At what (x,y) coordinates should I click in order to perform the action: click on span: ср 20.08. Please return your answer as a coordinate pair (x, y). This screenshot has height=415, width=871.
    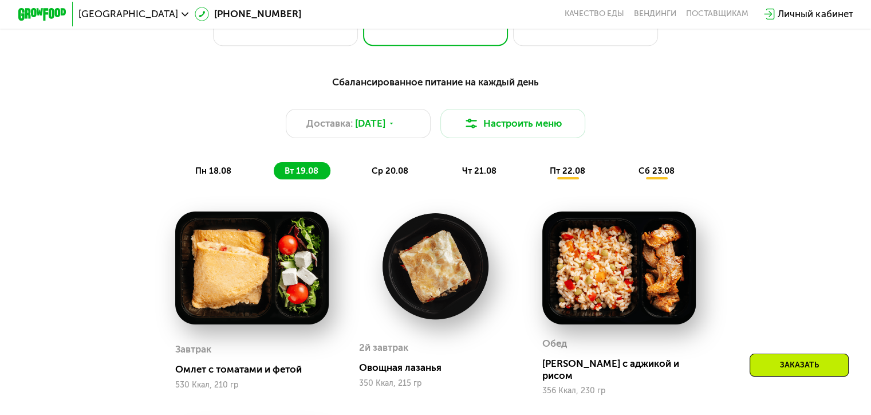
    Looking at the image, I should click on (390, 171).